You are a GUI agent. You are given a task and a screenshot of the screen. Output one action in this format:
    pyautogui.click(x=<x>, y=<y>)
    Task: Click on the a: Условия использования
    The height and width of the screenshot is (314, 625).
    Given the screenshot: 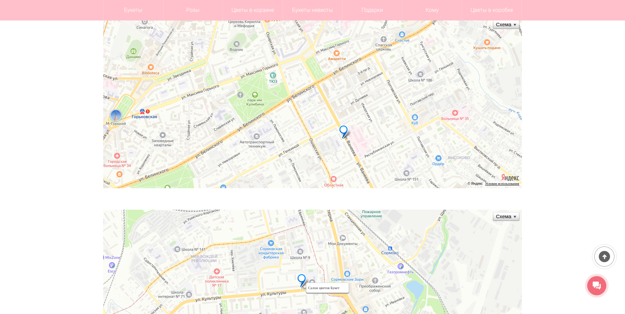 What is the action you would take?
    pyautogui.click(x=502, y=183)
    